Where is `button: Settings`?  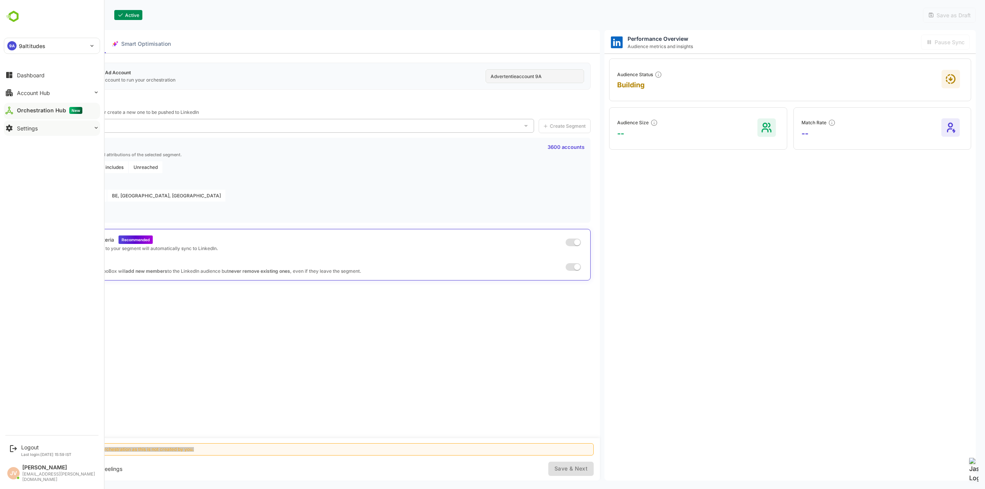
button: Settings is located at coordinates (52, 128).